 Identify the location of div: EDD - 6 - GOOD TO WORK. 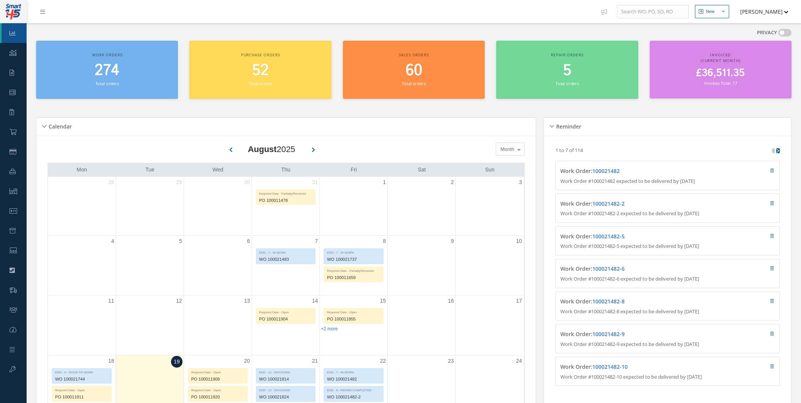
(82, 372).